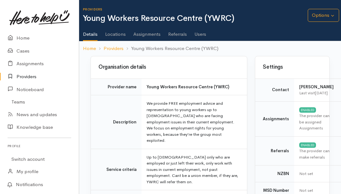 The height and width of the screenshot is (194, 341). What do you see at coordinates (210, 48) in the screenshot?
I see `nav: breadcrumb` at bounding box center [210, 48].